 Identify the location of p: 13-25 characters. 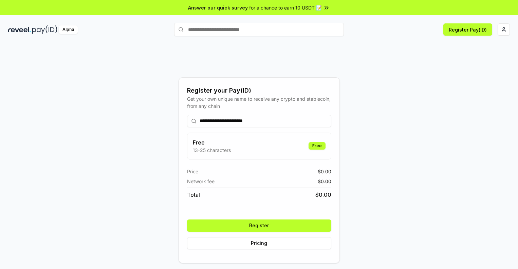
(212, 150).